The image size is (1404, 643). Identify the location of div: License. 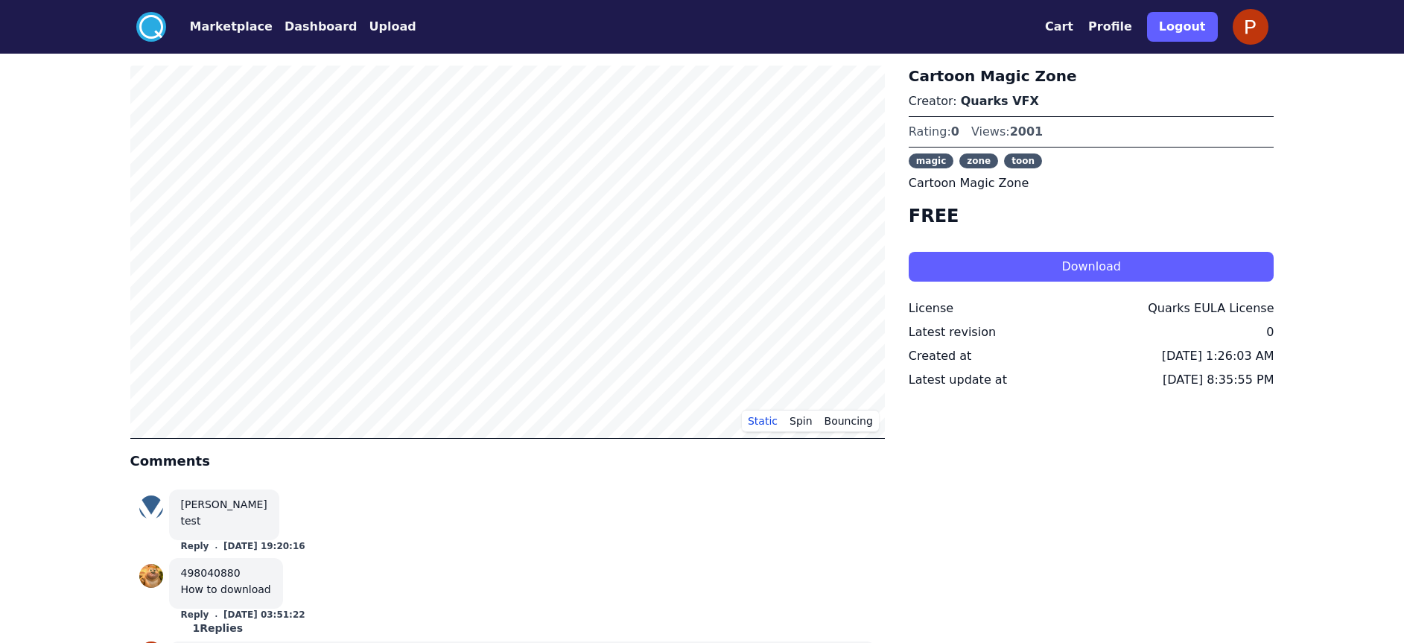
(931, 308).